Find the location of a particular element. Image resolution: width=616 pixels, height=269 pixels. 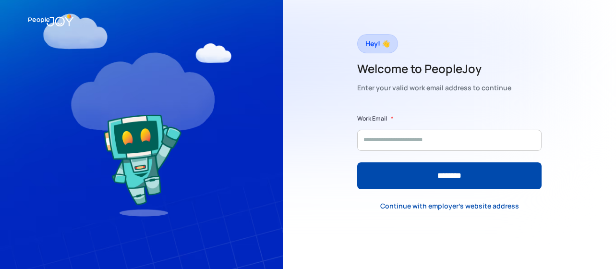

div: Hey! 👋 is located at coordinates (377, 44).